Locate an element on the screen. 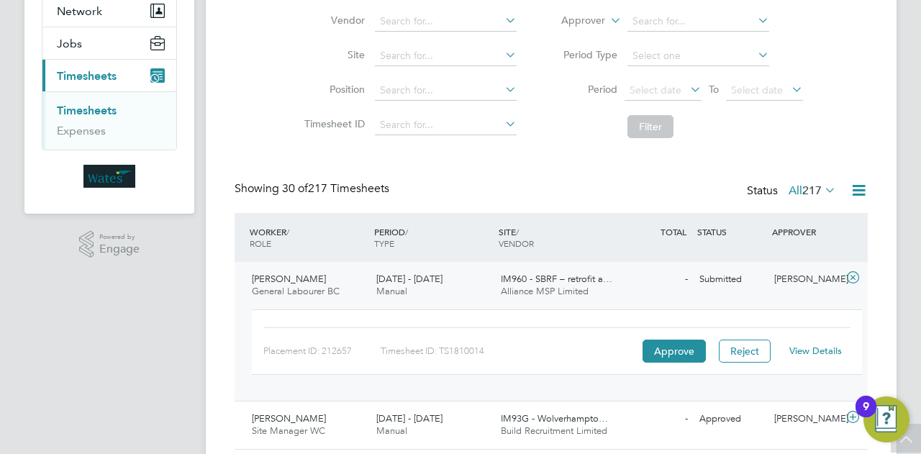 This screenshot has width=921, height=454. button: Reject is located at coordinates (745, 351).